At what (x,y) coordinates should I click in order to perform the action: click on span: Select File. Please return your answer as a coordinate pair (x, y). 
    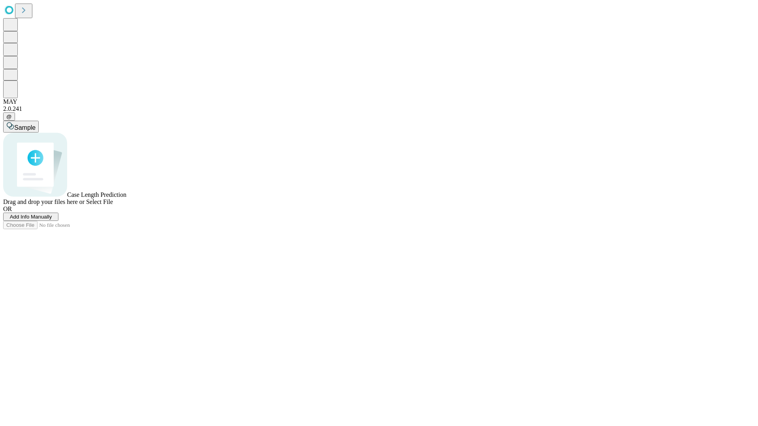
    Looking at the image, I should click on (99, 202).